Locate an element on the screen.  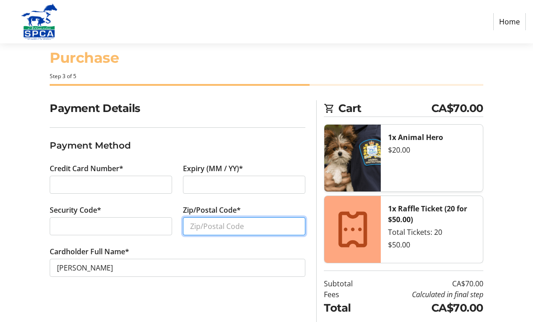
div: Total Tickets: 20 is located at coordinates (431, 232).